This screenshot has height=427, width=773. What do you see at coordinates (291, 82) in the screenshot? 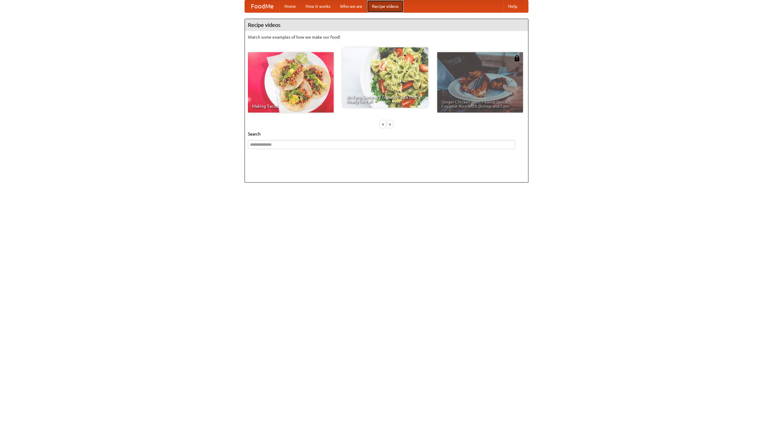
I see `a: Making Tacos` at bounding box center [291, 82].